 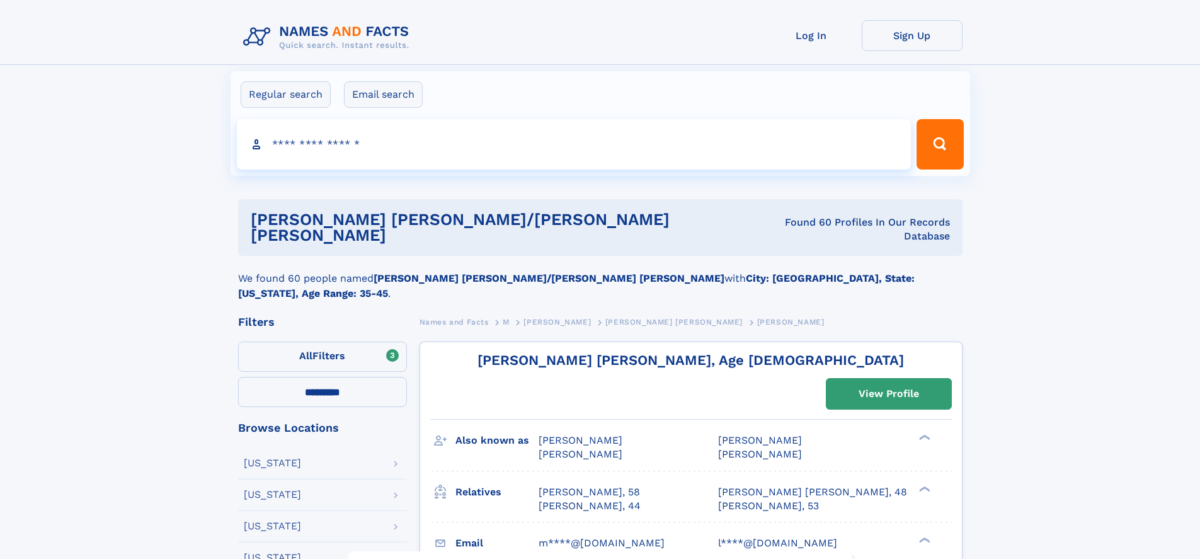 What do you see at coordinates (323, 322) in the screenshot?
I see `div: Filters` at bounding box center [323, 322].